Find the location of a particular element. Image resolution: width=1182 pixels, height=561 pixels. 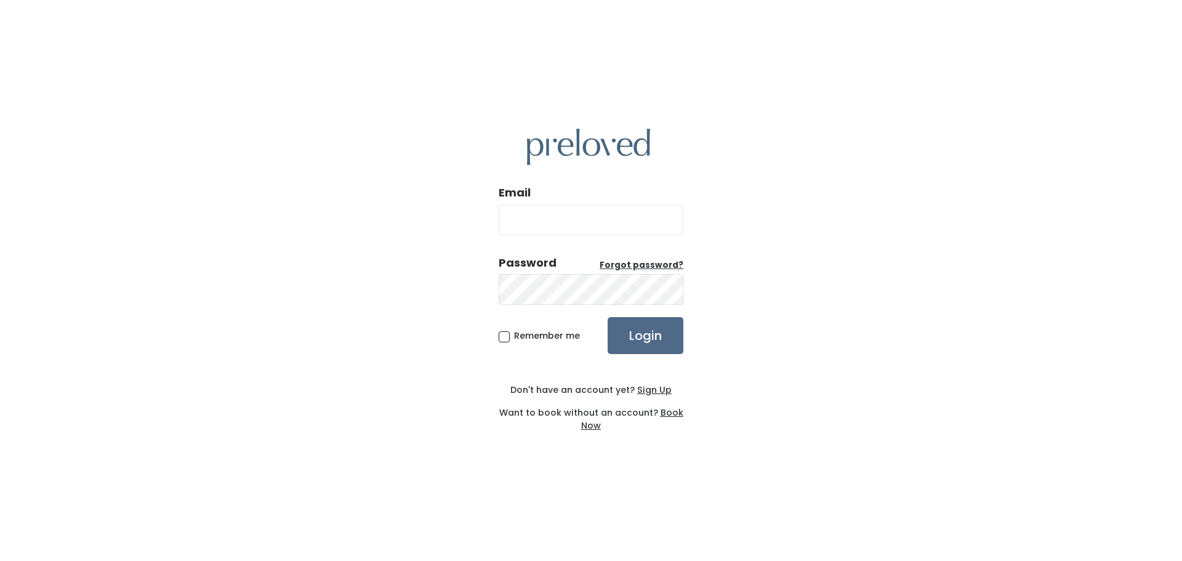

input: Login is located at coordinates (645, 336).